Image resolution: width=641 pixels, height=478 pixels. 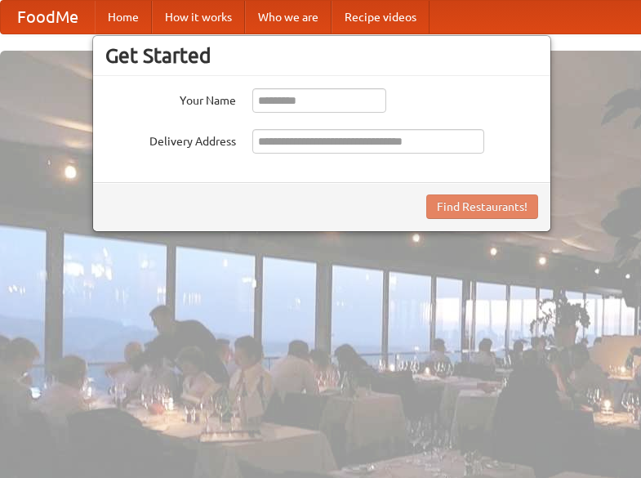 What do you see at coordinates (322, 56) in the screenshot?
I see `h3: Get Started` at bounding box center [322, 56].